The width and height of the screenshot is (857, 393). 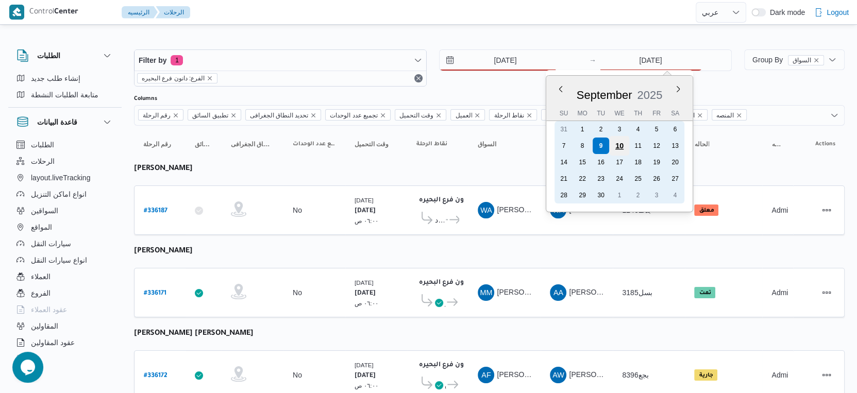 What do you see at coordinates (650, 95) in the screenshot?
I see `div: Button. Open the year selector. 2025 is currently selected.` at bounding box center [650, 95].